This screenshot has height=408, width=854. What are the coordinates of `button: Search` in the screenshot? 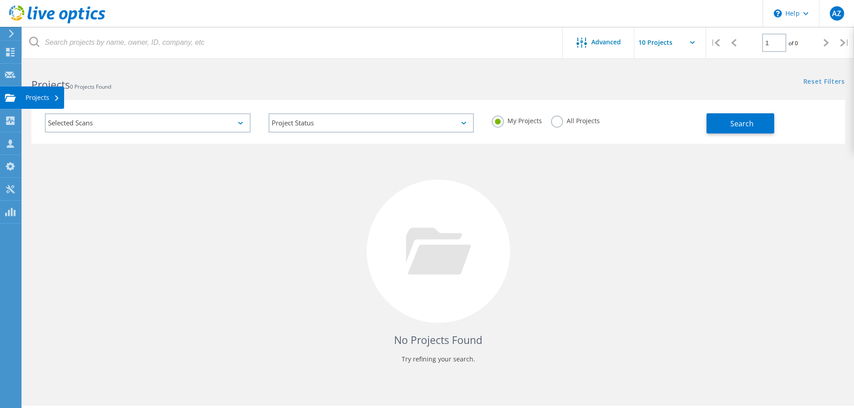 It's located at (740, 123).